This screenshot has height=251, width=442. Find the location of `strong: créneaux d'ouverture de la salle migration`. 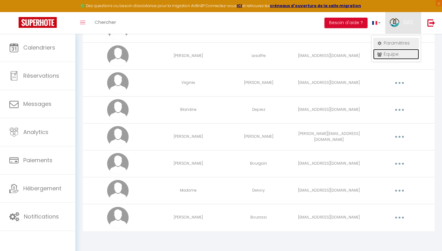

strong: créneaux d'ouverture de la salle migration is located at coordinates (315, 6).